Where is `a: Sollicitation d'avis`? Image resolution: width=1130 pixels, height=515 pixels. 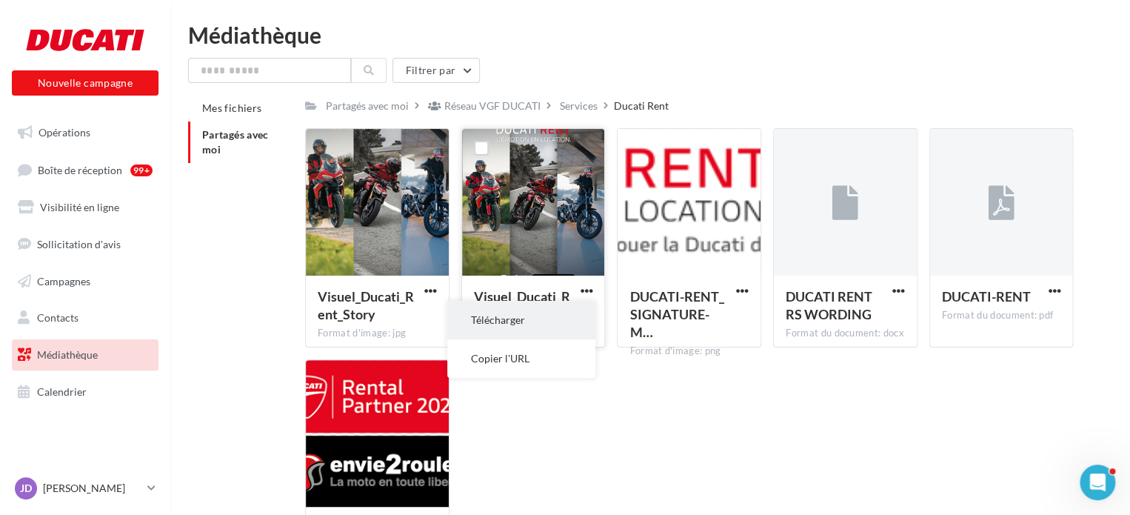
a: Sollicitation d'avis is located at coordinates (85, 244).